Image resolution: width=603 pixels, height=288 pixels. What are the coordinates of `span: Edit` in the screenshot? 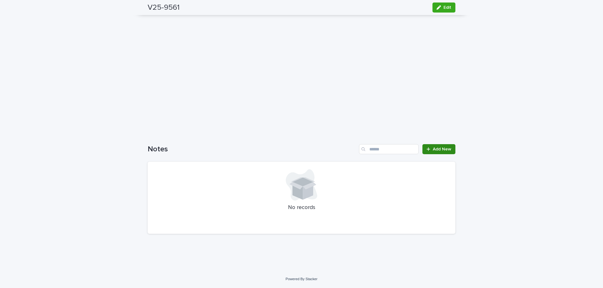 It's located at (447, 8).